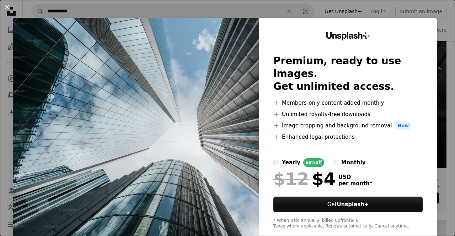 The image size is (455, 236). Describe the element at coordinates (355, 184) in the screenshot. I see `span: per month *` at that location.